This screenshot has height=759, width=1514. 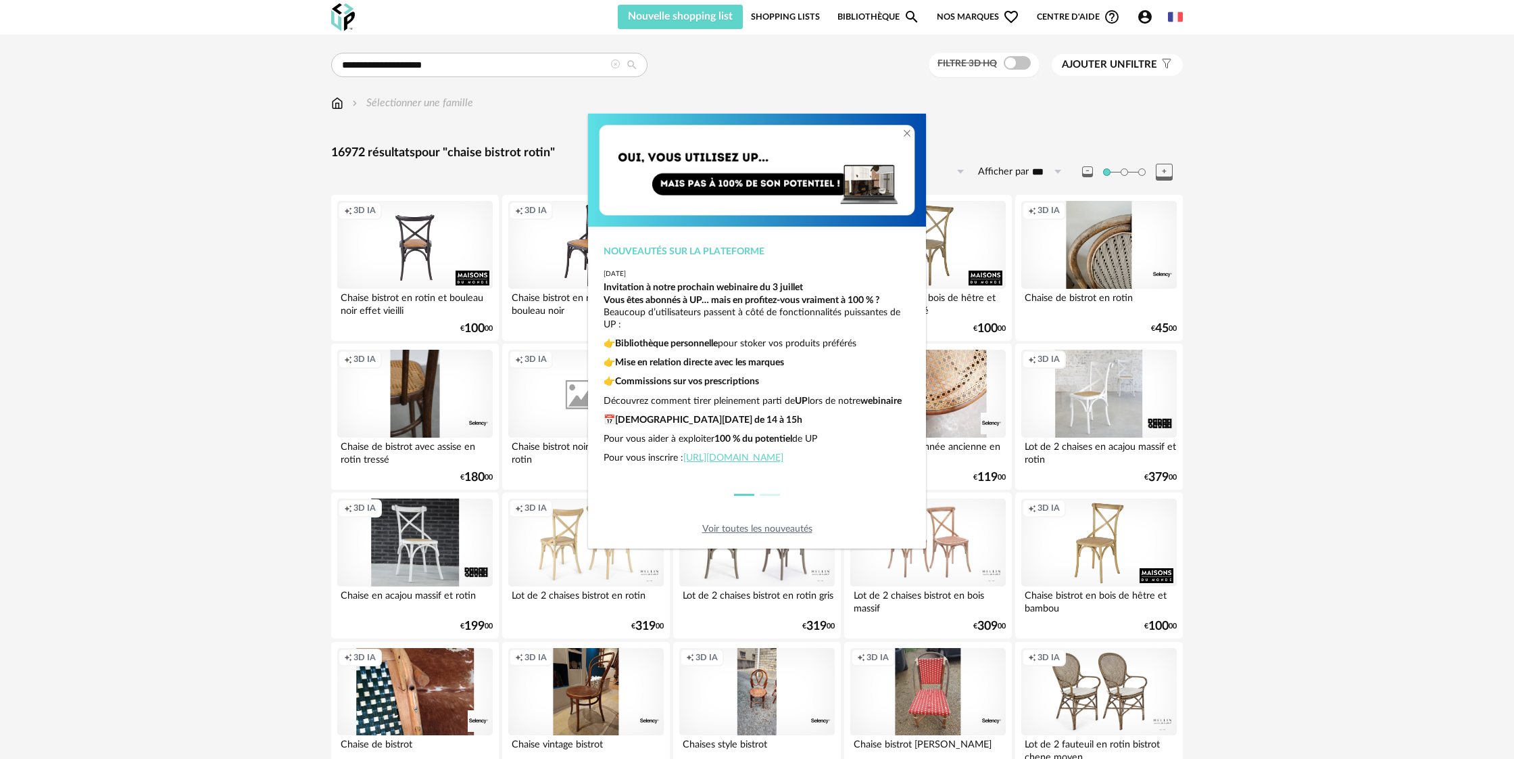 I want to click on p: Pour vous aider à exploiter de UP, so click(x=757, y=439).